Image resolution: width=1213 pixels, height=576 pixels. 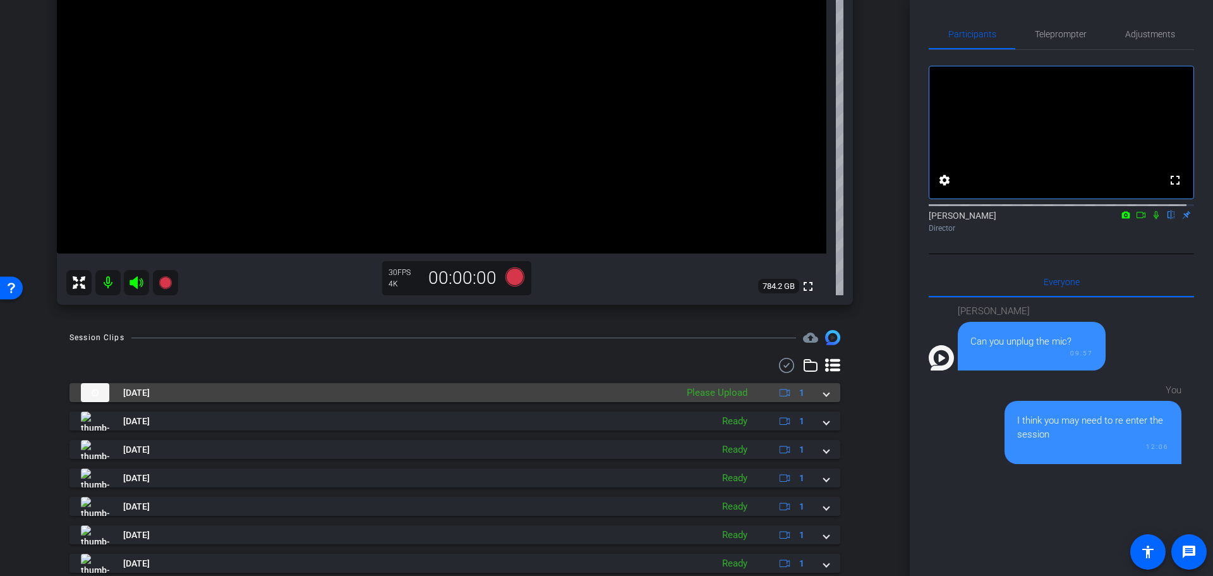 What do you see at coordinates (1093, 390) in the screenshot?
I see `div: You` at bounding box center [1093, 390].